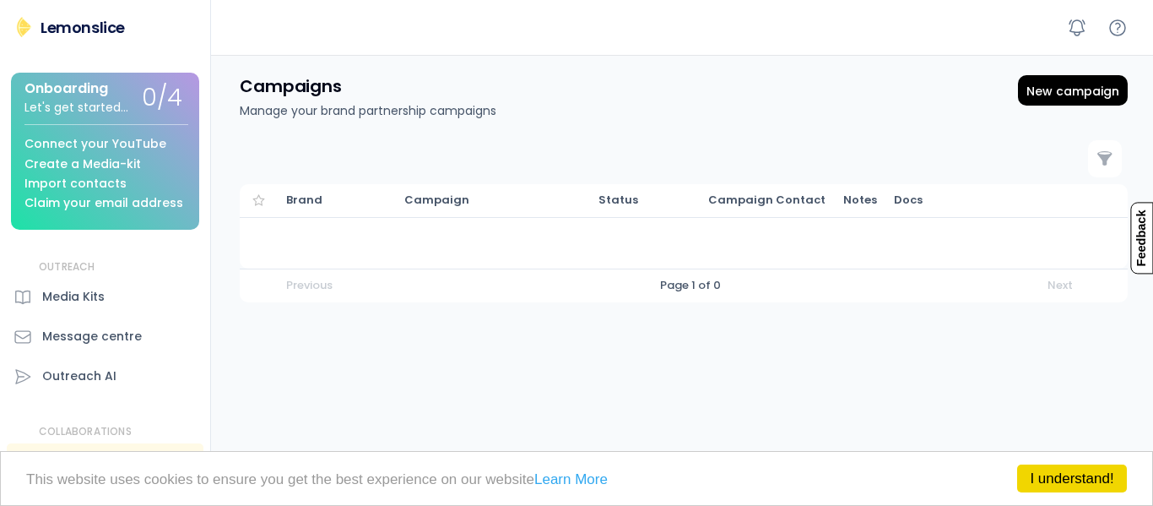 The image size is (1153, 506). What do you see at coordinates (309, 285) in the screenshot?
I see `div: Previous` at bounding box center [309, 285].